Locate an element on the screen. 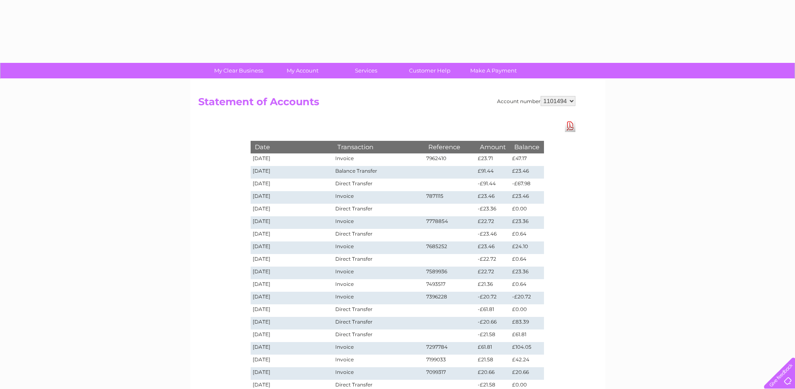 The width and height of the screenshot is (795, 389). td: £23.71 is located at coordinates (493, 160).